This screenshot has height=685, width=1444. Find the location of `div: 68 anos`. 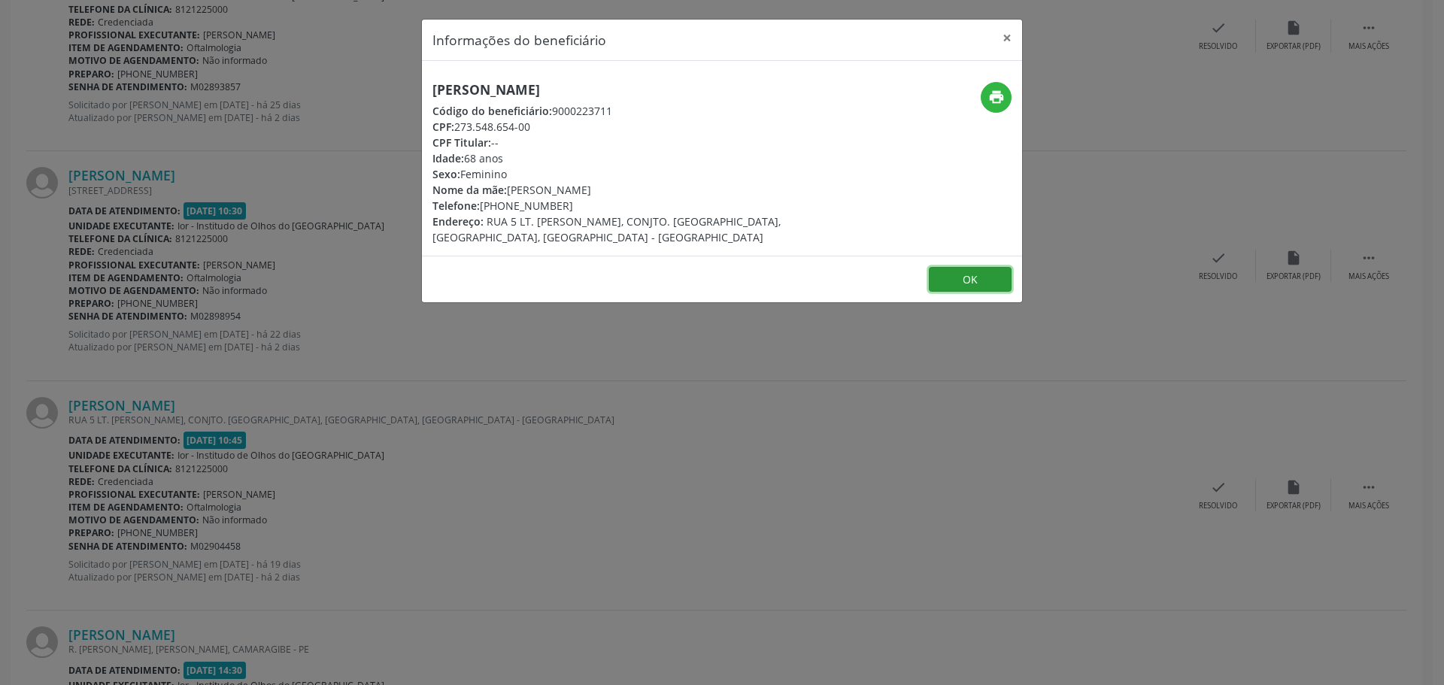

div: 68 anos is located at coordinates (622, 158).